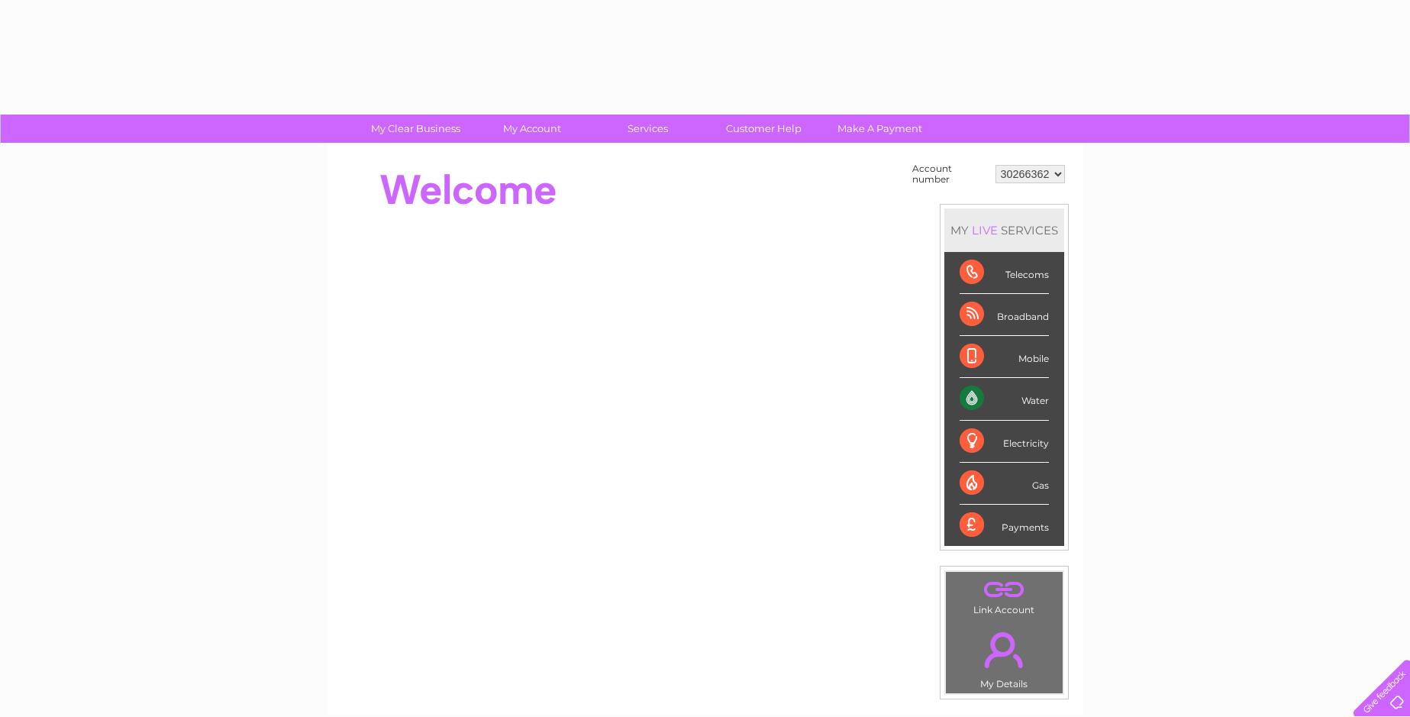  I want to click on td: Account number, so click(950, 174).